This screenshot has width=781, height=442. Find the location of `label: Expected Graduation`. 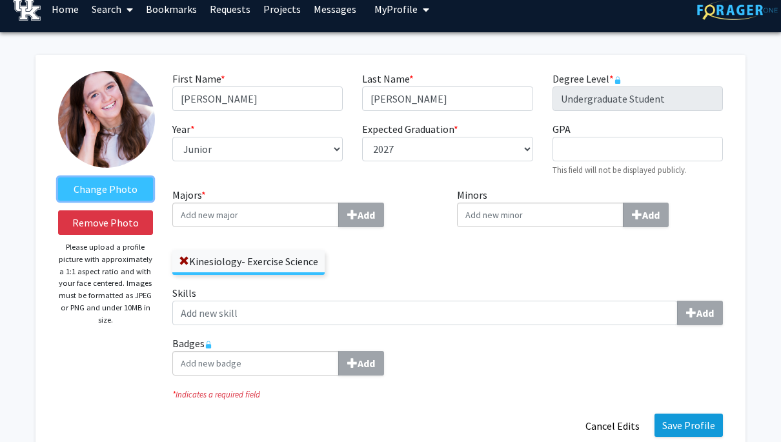

label: Expected Graduation is located at coordinates (410, 129).